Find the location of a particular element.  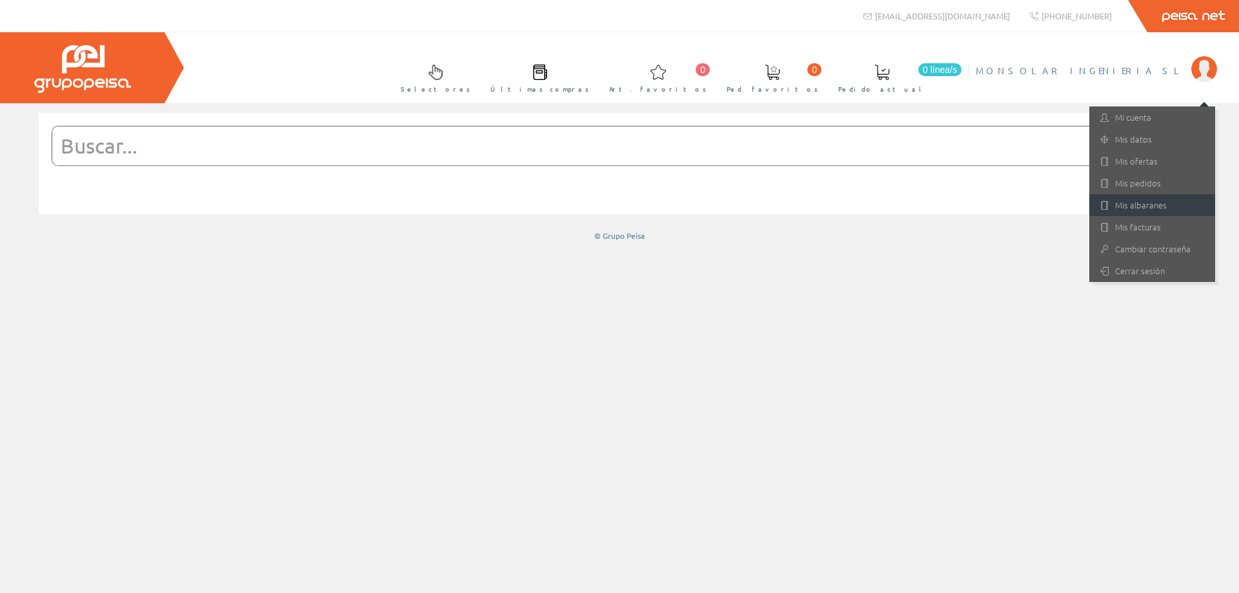

span: Últimas compras is located at coordinates (540, 89).